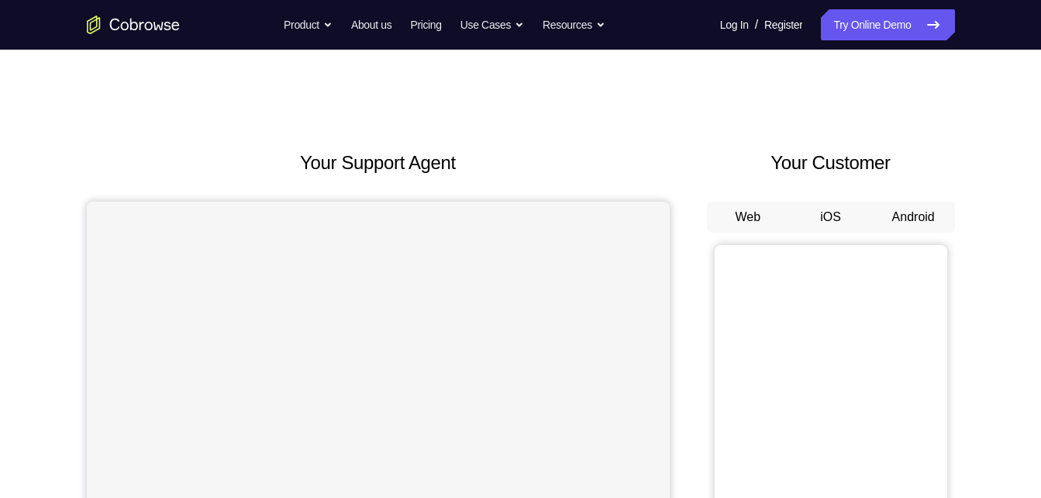  Describe the element at coordinates (133, 25) in the screenshot. I see `a: Go to the home page` at that location.